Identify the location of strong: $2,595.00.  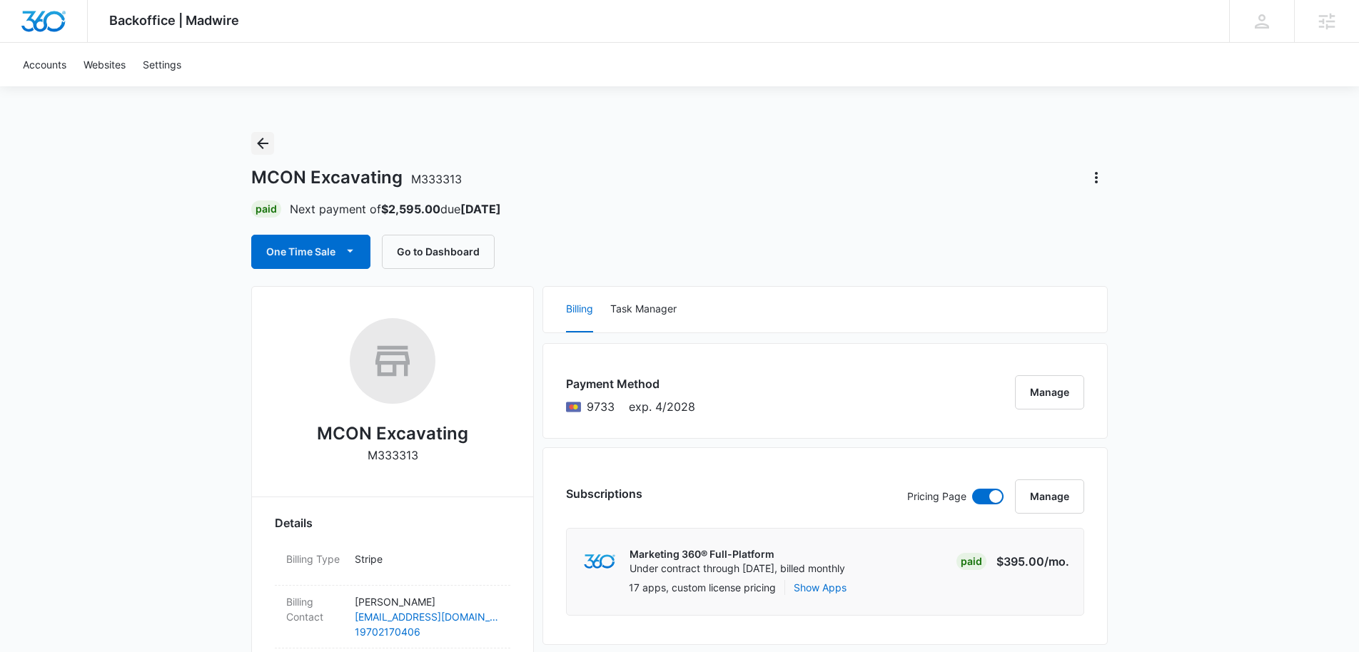
(410, 209).